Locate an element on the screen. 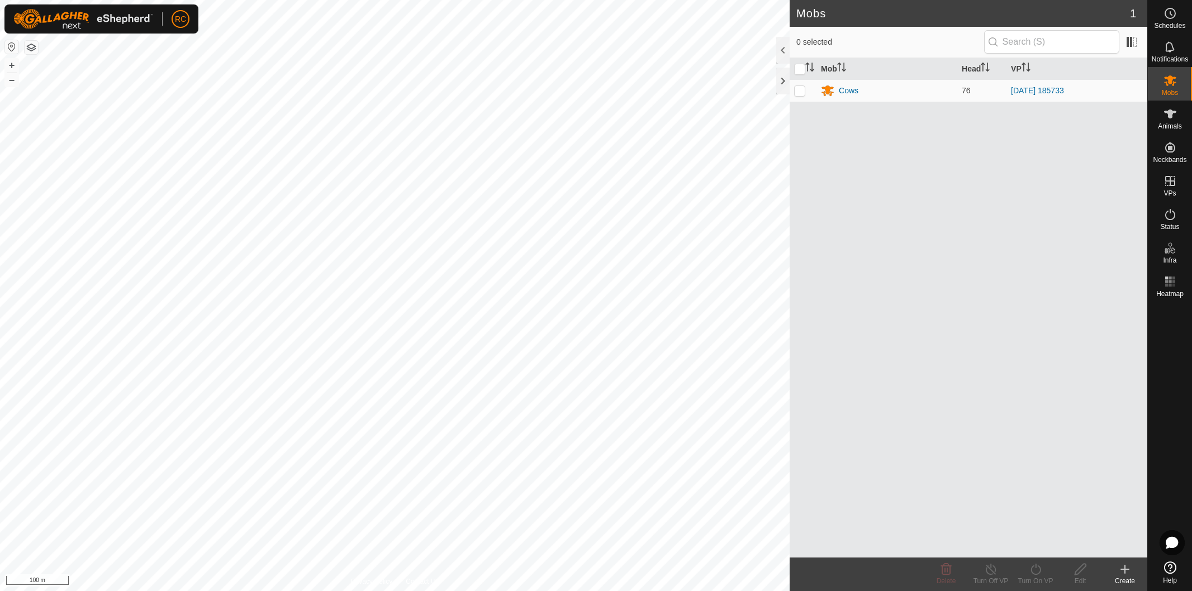 This screenshot has height=591, width=1192. span: 0 selected is located at coordinates (890, 42).